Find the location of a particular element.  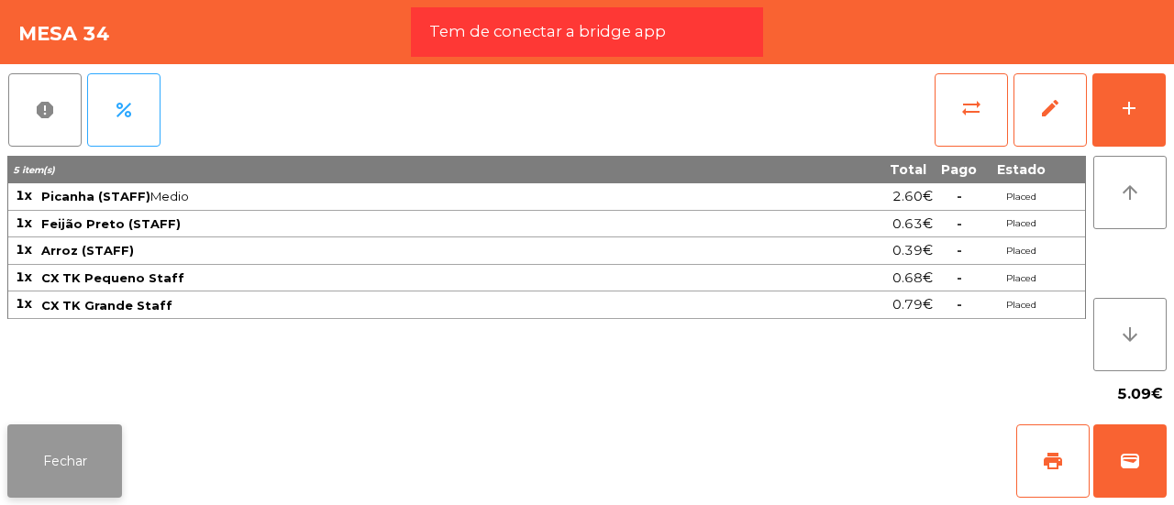

span: CX TK Grande Staff is located at coordinates (106, 305).